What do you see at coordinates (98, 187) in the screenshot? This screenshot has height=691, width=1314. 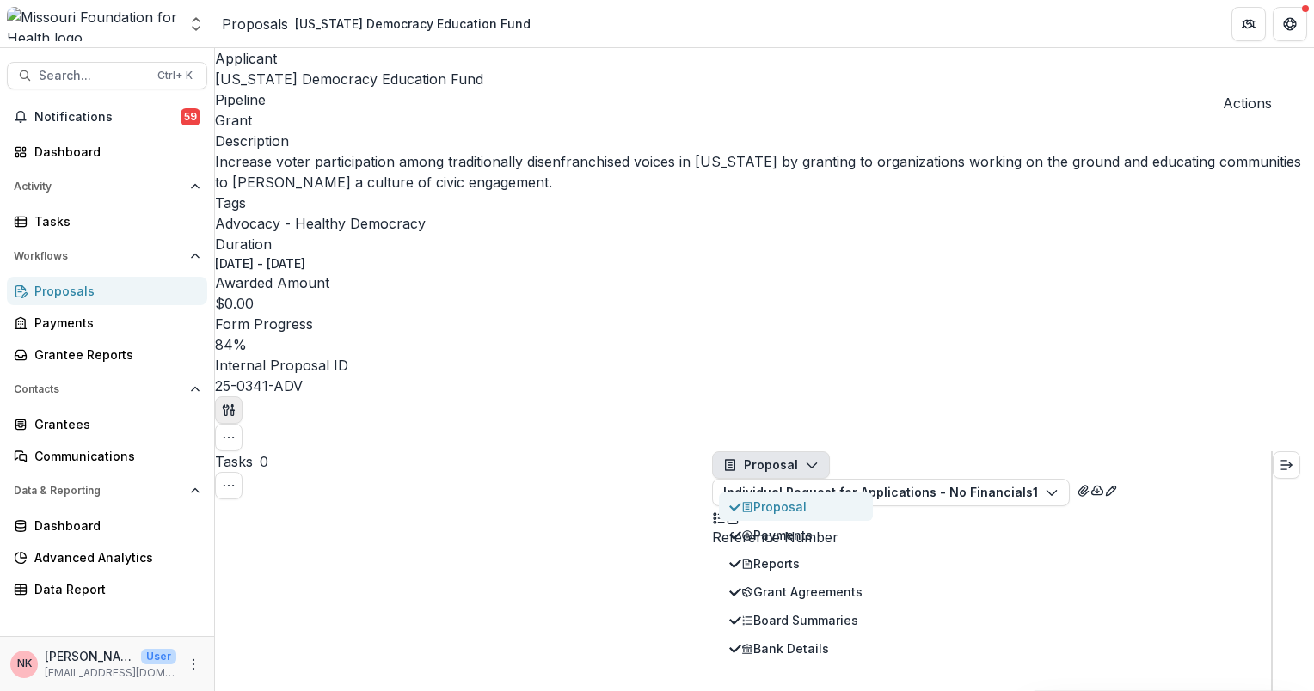 I see `span: Activity` at bounding box center [98, 187].